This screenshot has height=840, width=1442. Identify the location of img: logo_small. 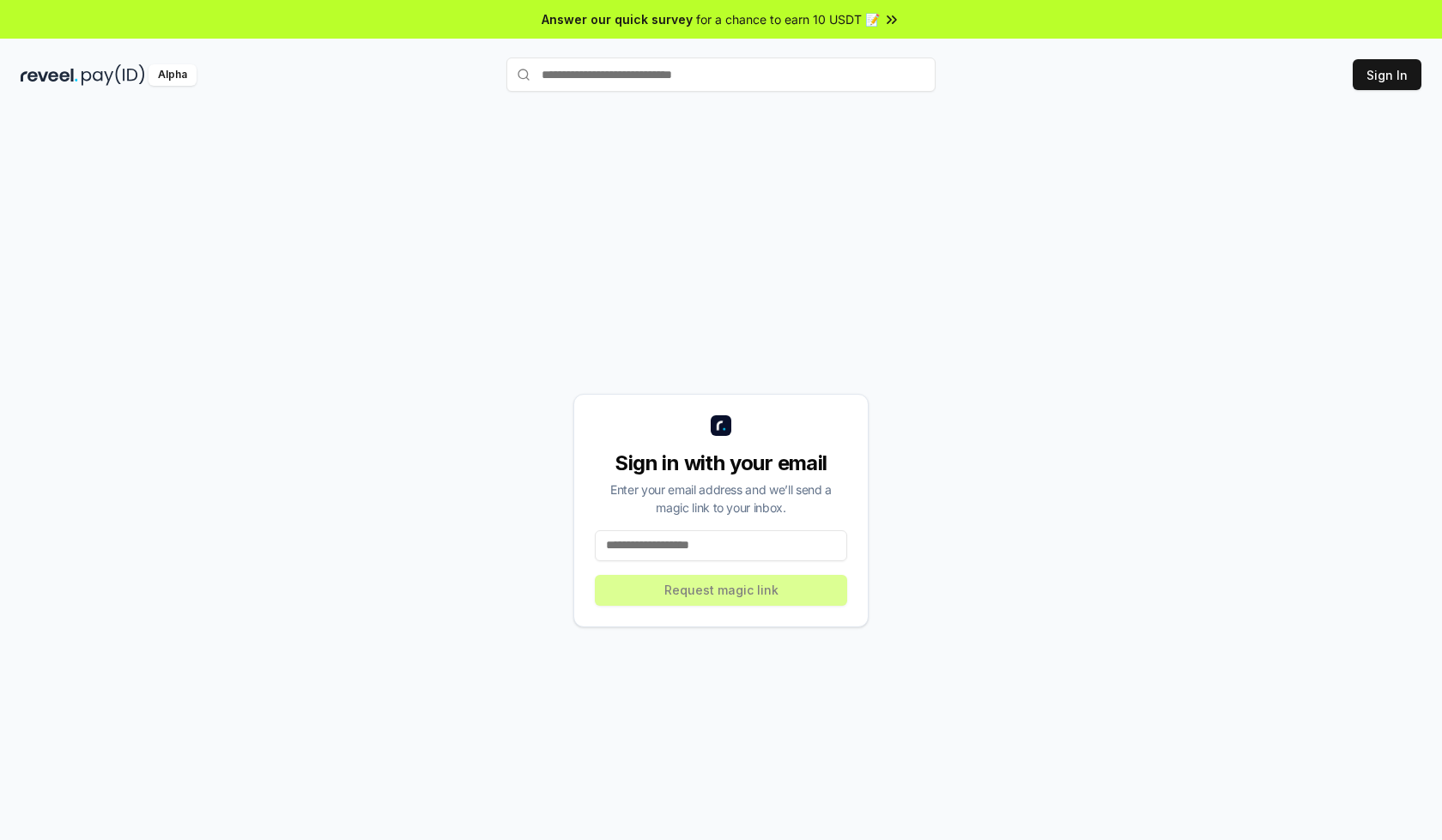
(721, 426).